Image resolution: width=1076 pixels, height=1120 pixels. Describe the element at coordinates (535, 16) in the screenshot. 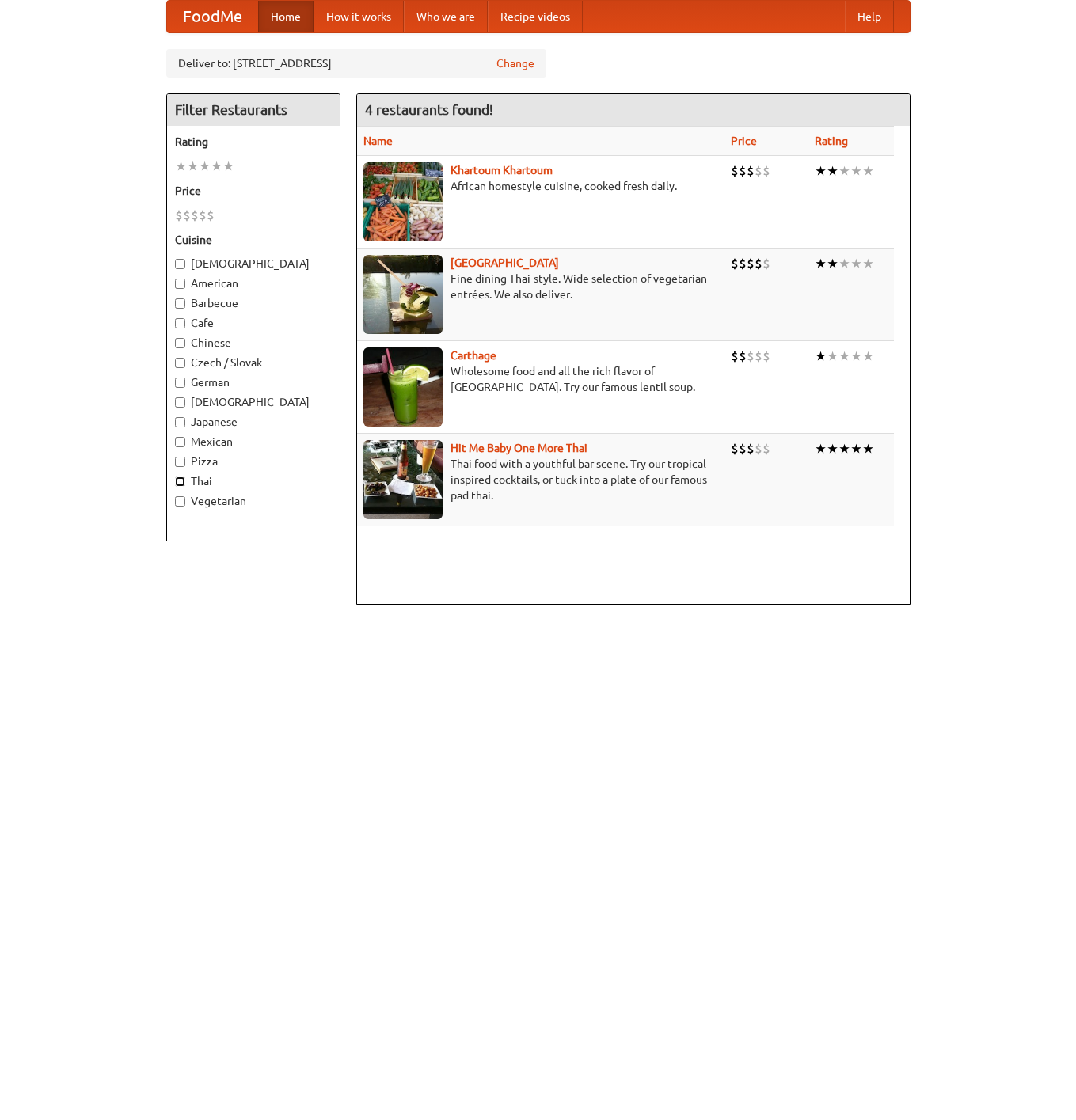

I see `a: Recipe videos` at that location.